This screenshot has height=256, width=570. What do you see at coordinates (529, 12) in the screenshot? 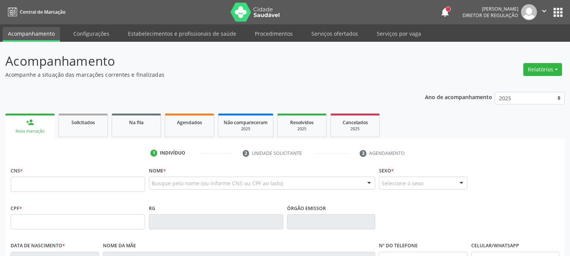
I see `img: img` at bounding box center [529, 12].